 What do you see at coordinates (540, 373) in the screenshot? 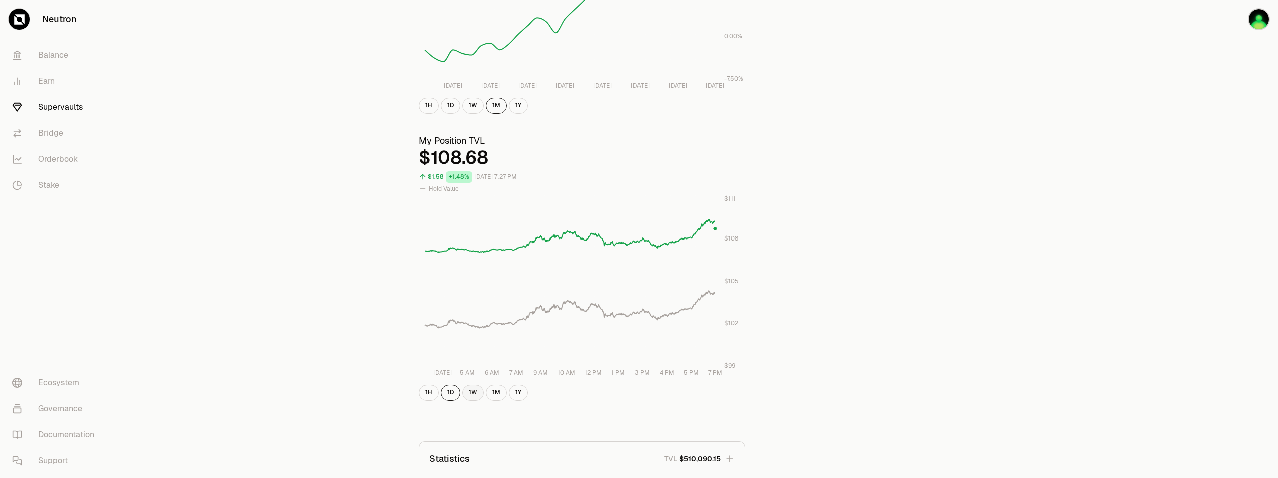
I see `tspan: 9 AM` at bounding box center [540, 373].